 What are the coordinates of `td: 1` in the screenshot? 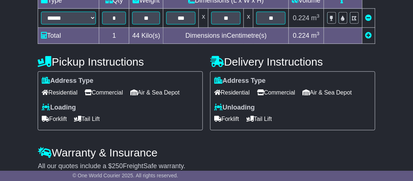 It's located at (114, 36).